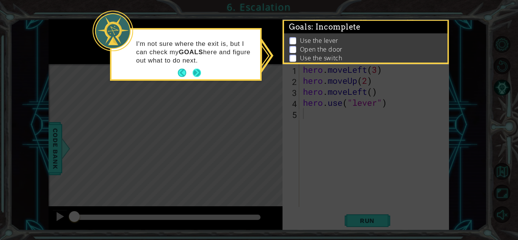  Describe the element at coordinates (321, 58) in the screenshot. I see `p: Use the switch` at that location.